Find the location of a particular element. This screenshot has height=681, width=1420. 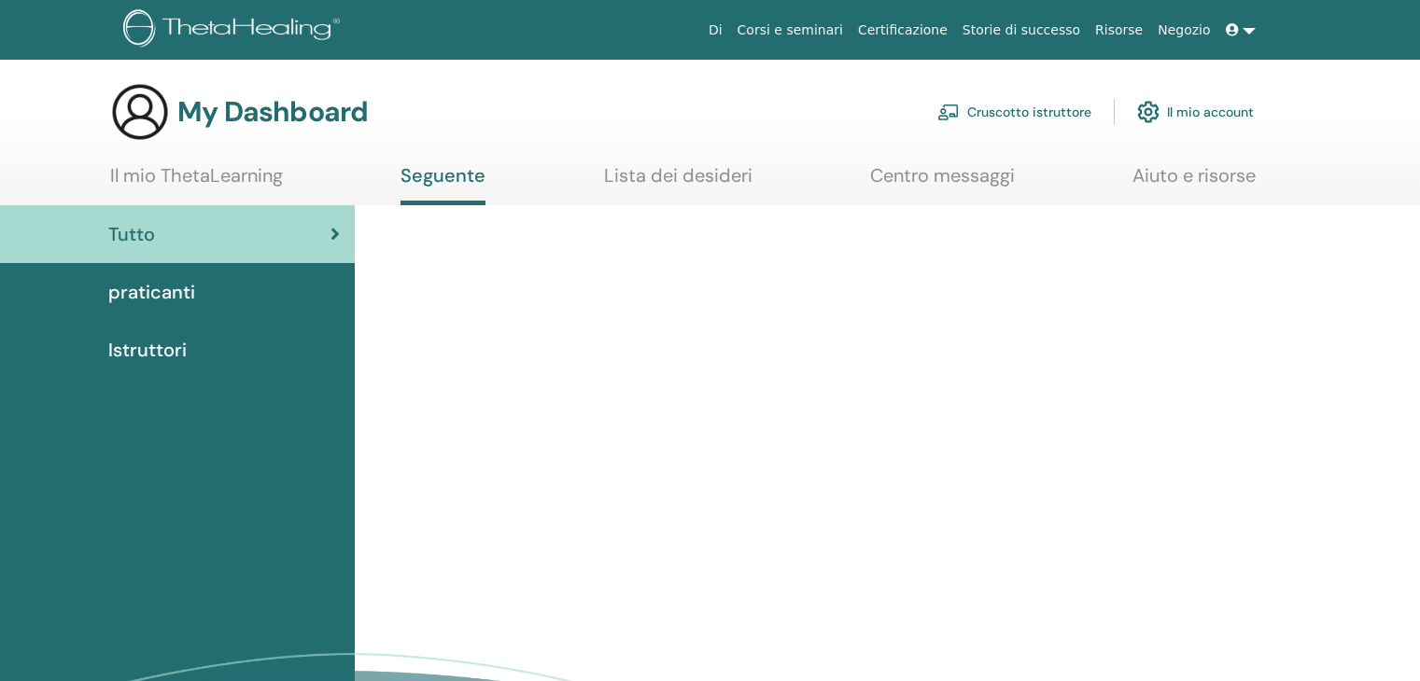

a: Il mio account is located at coordinates (1195, 112).